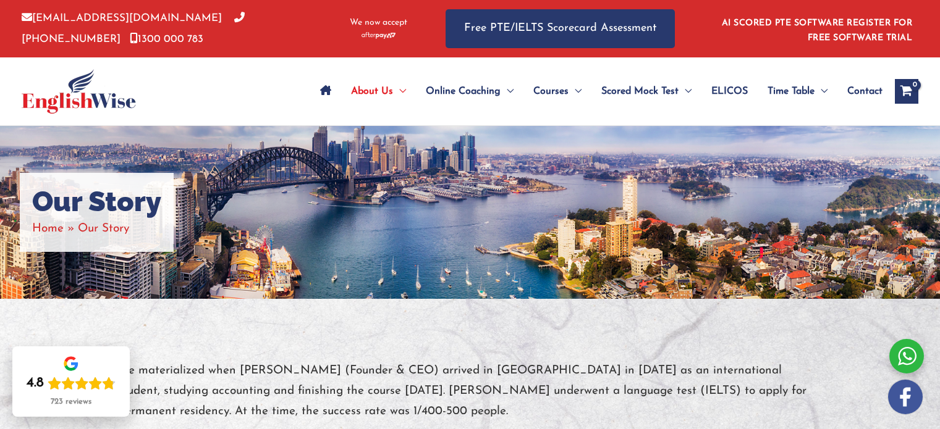 This screenshot has width=940, height=429. I want to click on div: 4.8, so click(35, 384).